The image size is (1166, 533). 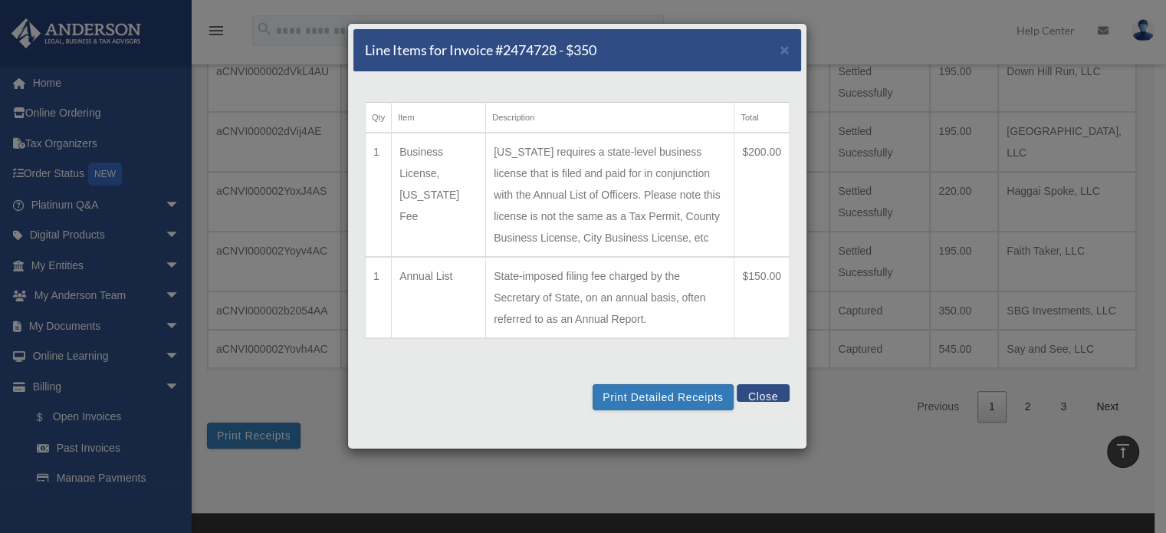 What do you see at coordinates (610, 298) in the screenshot?
I see `td: State-imposed filing fee charged by the Secretary of State, on an annual basis, often referred to...` at bounding box center [610, 298].